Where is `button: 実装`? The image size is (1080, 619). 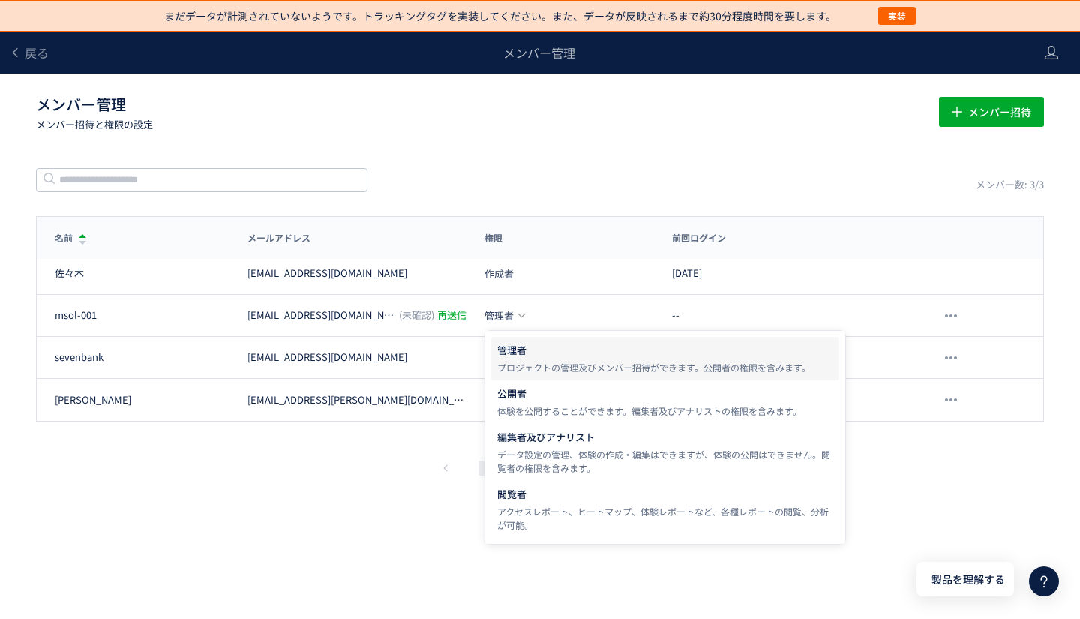 button: 実装 is located at coordinates (897, 16).